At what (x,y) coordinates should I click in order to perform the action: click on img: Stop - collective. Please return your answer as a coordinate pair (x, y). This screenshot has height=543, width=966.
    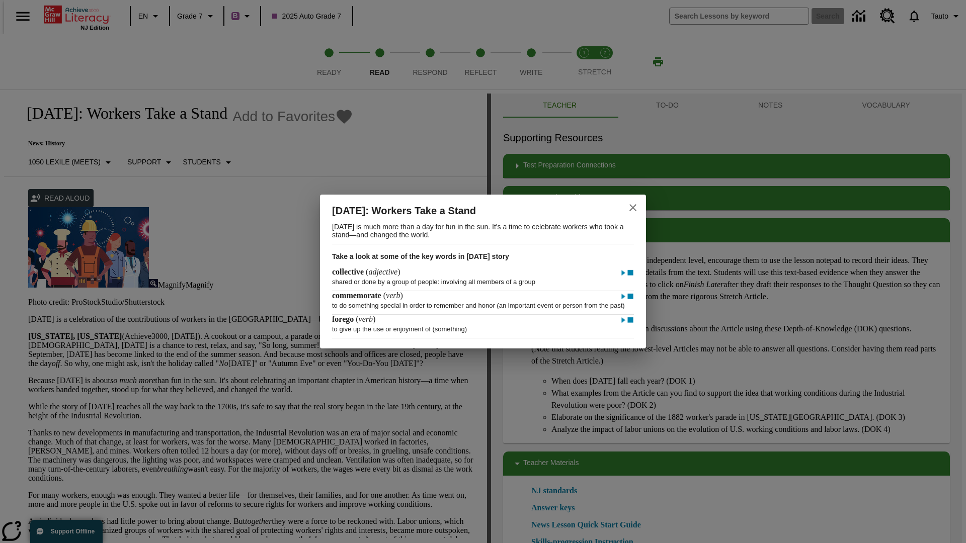
    Looking at the image, I should click on (630, 273).